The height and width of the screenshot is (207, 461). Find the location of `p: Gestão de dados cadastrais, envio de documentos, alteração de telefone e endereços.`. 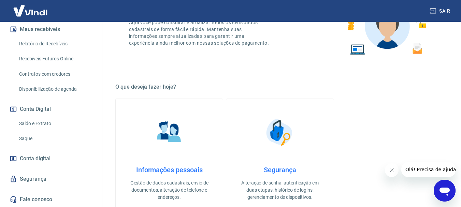

p: Gestão de dados cadastrais, envio de documentos, alteração de telefone e endereços. is located at coordinates (169, 190).